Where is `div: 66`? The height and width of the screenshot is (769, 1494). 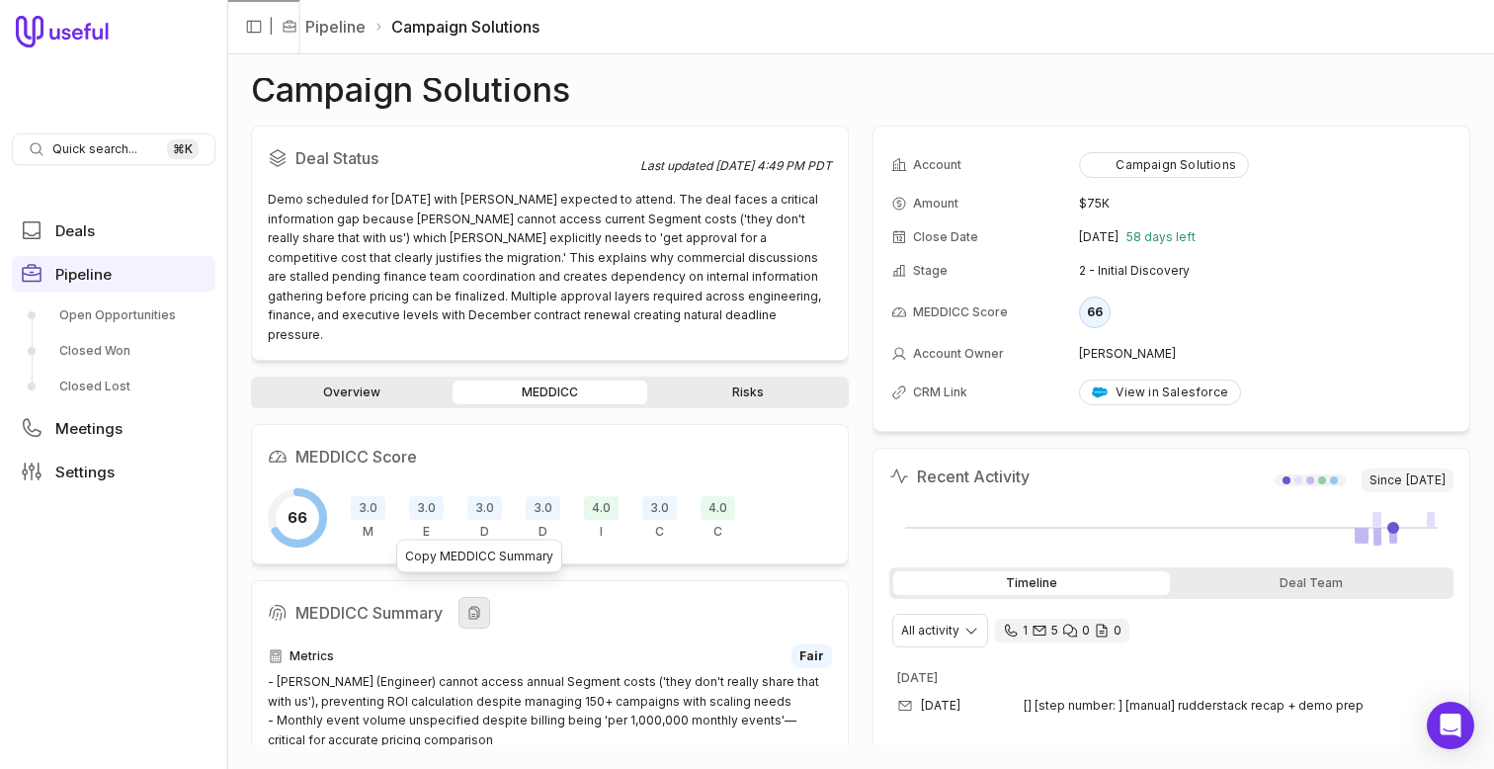 div: 66 is located at coordinates (1095, 312).